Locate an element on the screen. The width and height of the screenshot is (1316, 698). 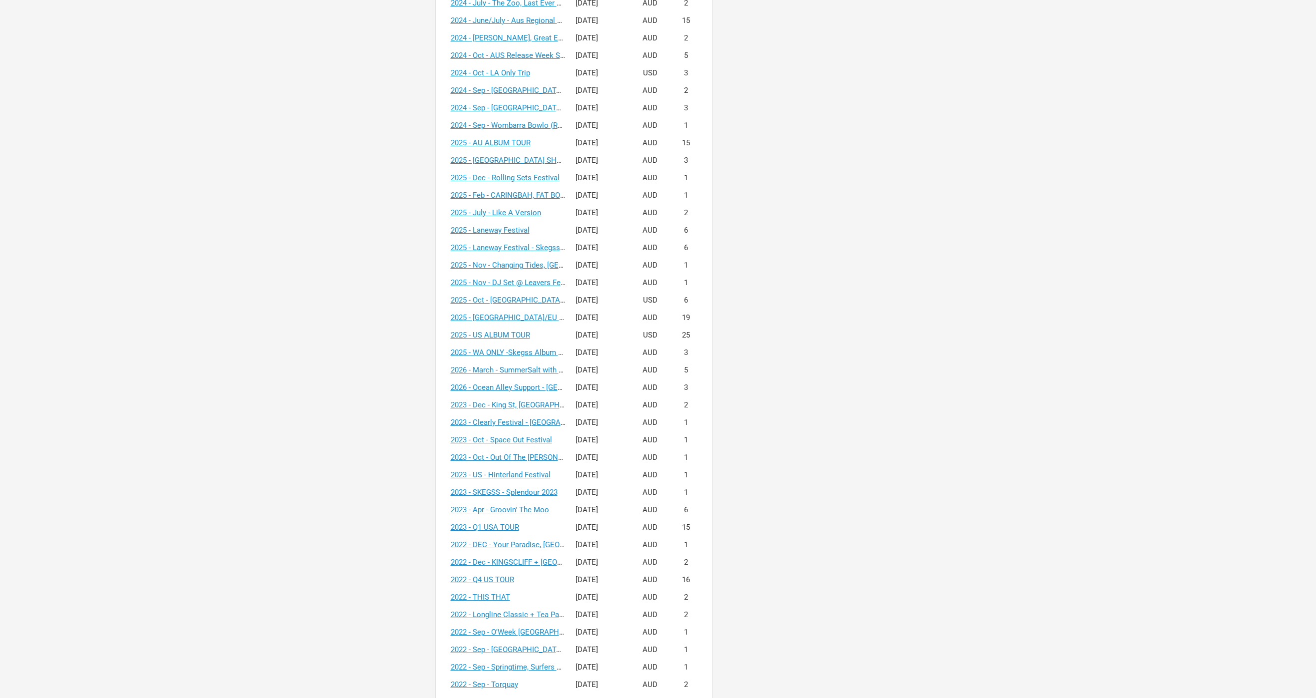
a: 2023 - SKEGSS - Splendour 2023 is located at coordinates (504, 493).